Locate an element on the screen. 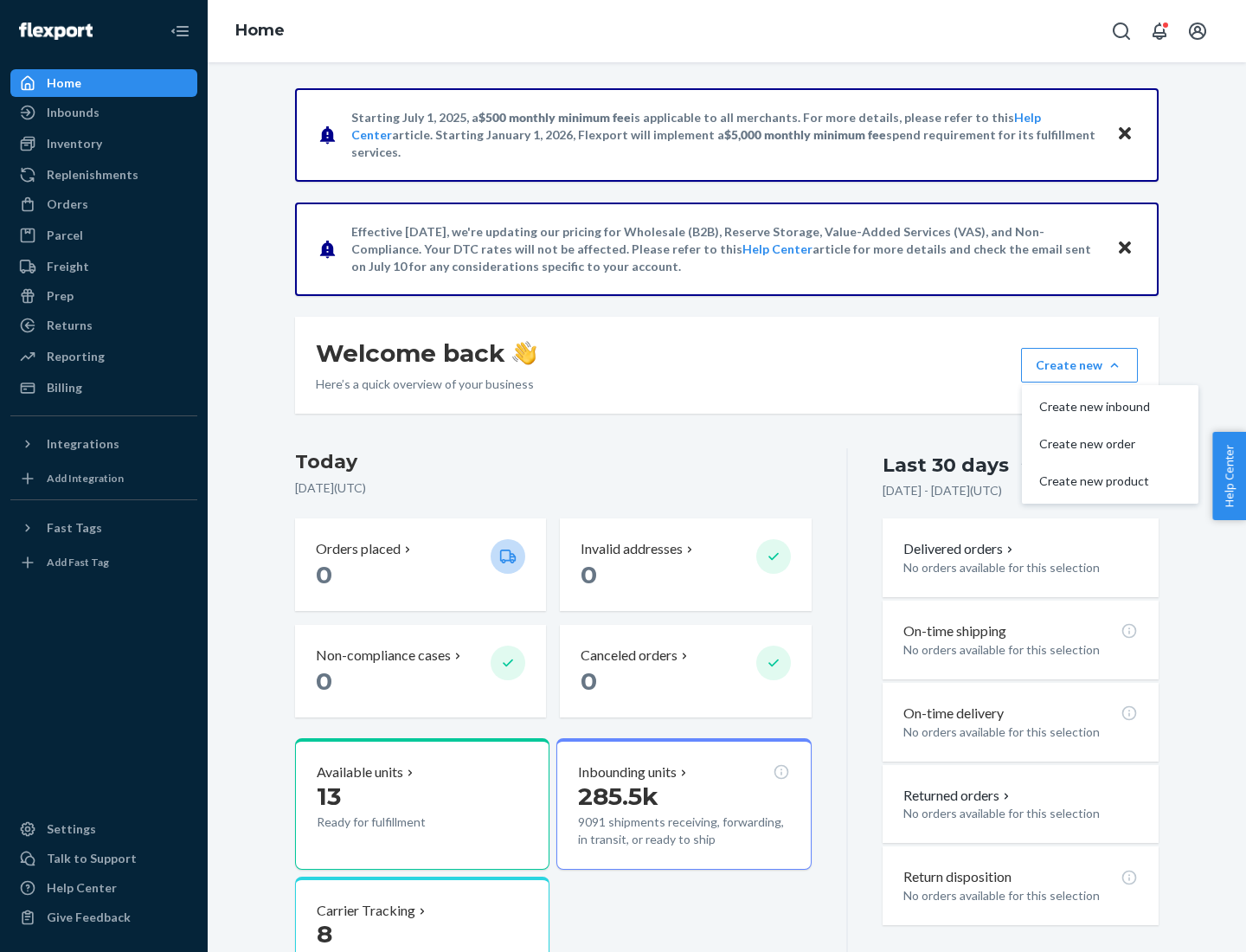 Image resolution: width=1246 pixels, height=952 pixels. p: Returned orders is located at coordinates (958, 796).